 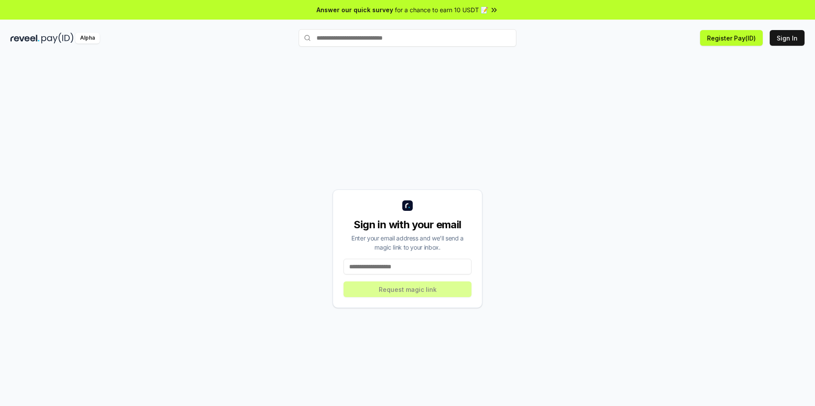 I want to click on button: Sign In, so click(x=787, y=38).